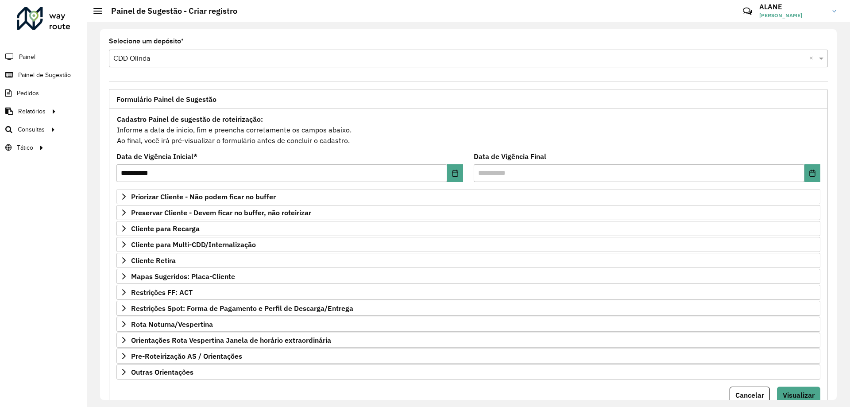 The image size is (850, 407). Describe the element at coordinates (221, 212) in the screenshot. I see `span: Preservar Cliente - Devem ficar no buffer, não roteirizar` at that location.